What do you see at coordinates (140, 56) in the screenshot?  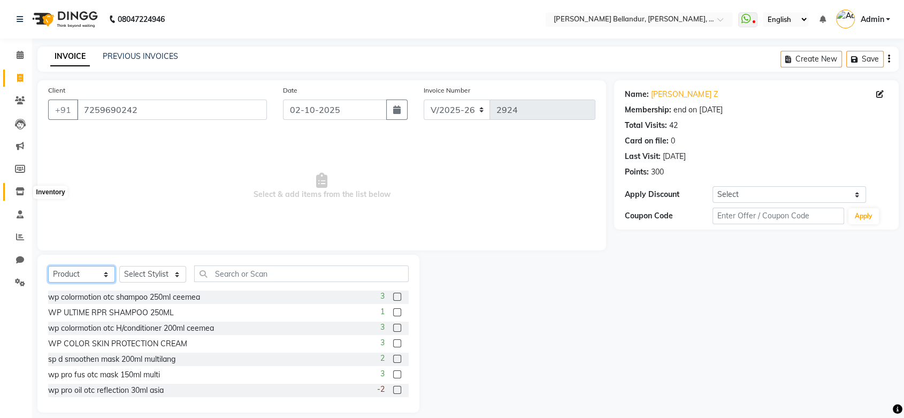 I see `a: PREVIOUS INVOICES` at bounding box center [140, 56].